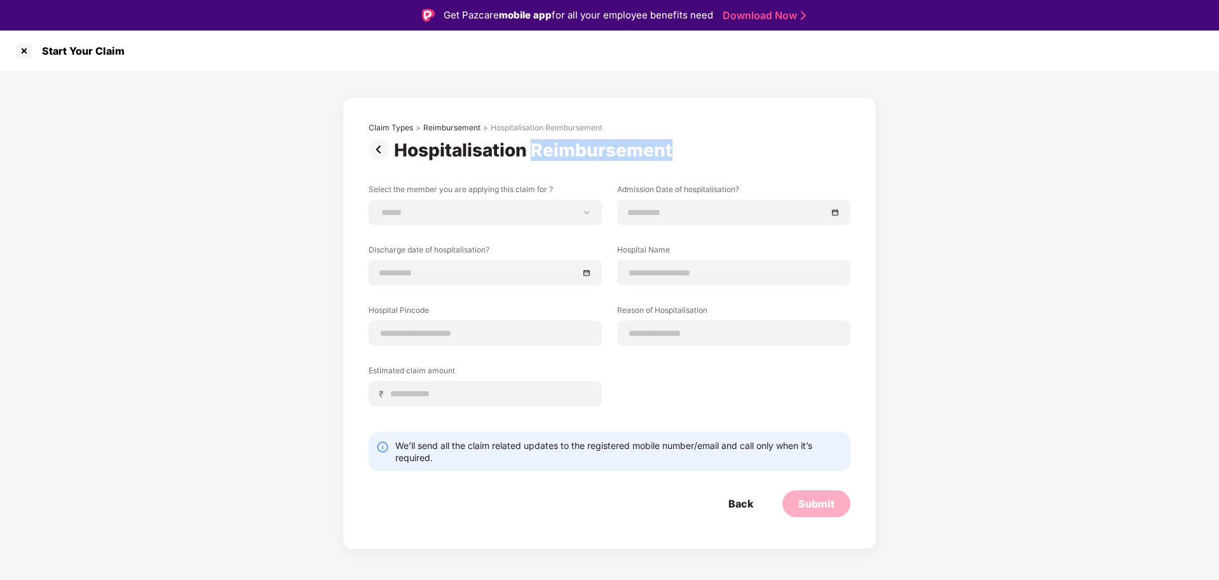  What do you see at coordinates (485, 252) in the screenshot?
I see `label: Discharge date of hospitalisation?` at bounding box center [485, 252].